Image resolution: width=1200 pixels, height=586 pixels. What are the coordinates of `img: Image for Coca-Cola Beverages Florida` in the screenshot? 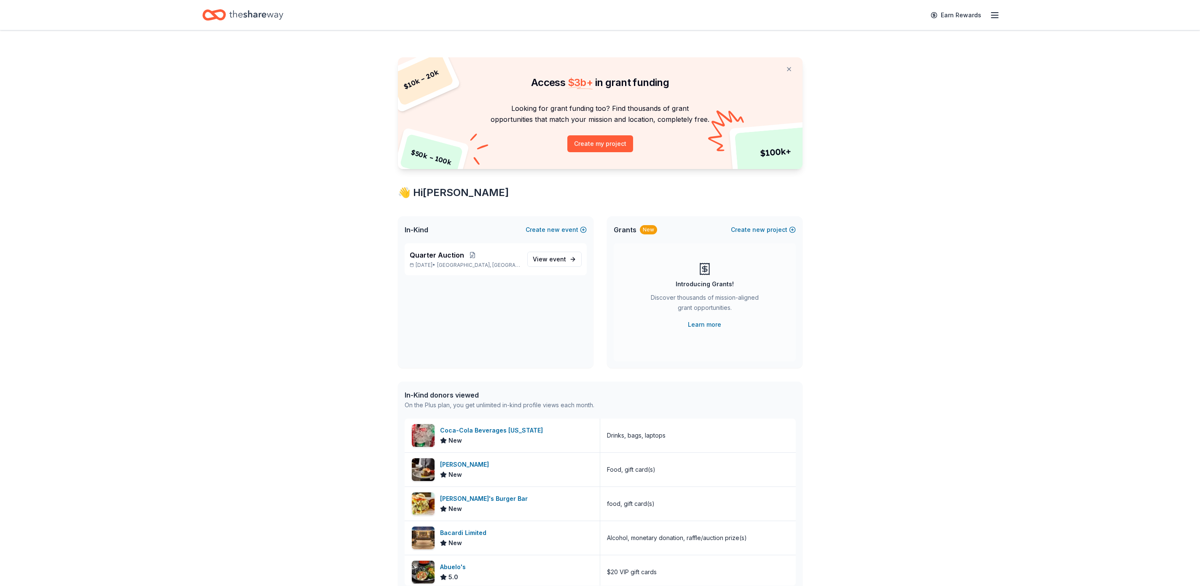 It's located at (423, 435).